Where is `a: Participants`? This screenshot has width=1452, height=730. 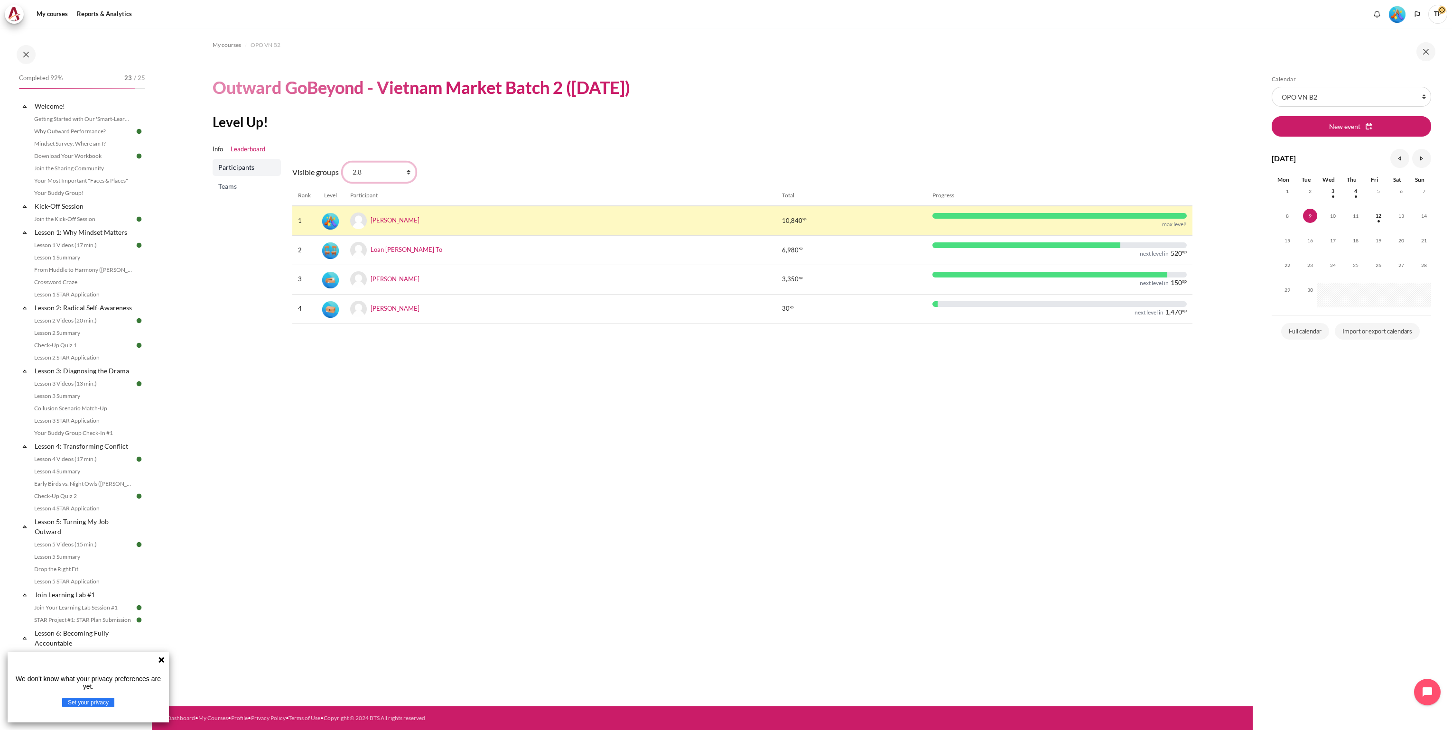 a: Participants is located at coordinates (247, 167).